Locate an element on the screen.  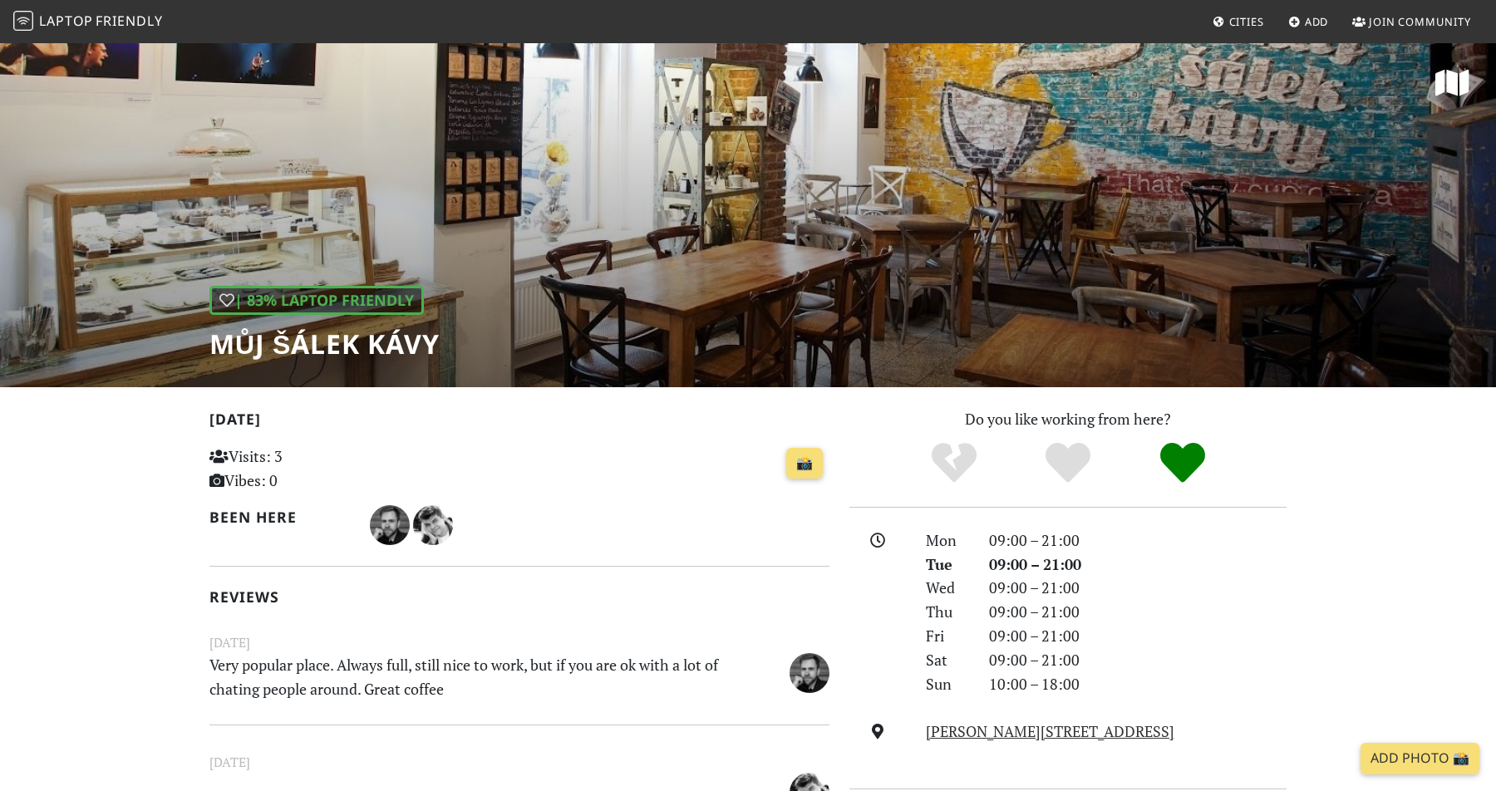
div: Sat is located at coordinates (947, 660).